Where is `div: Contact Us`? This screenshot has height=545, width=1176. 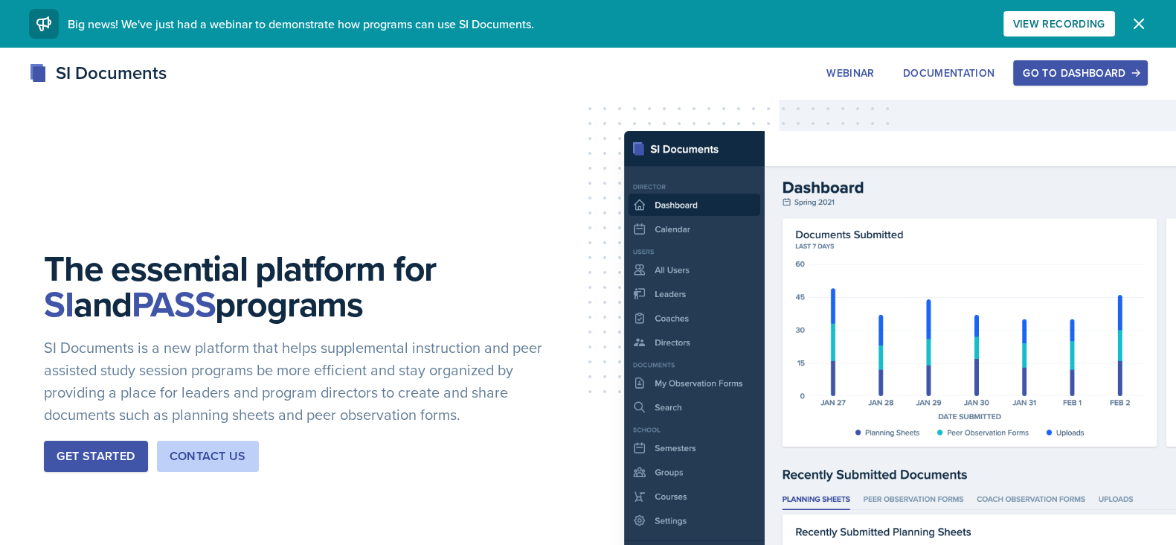 div: Contact Us is located at coordinates (208, 456).